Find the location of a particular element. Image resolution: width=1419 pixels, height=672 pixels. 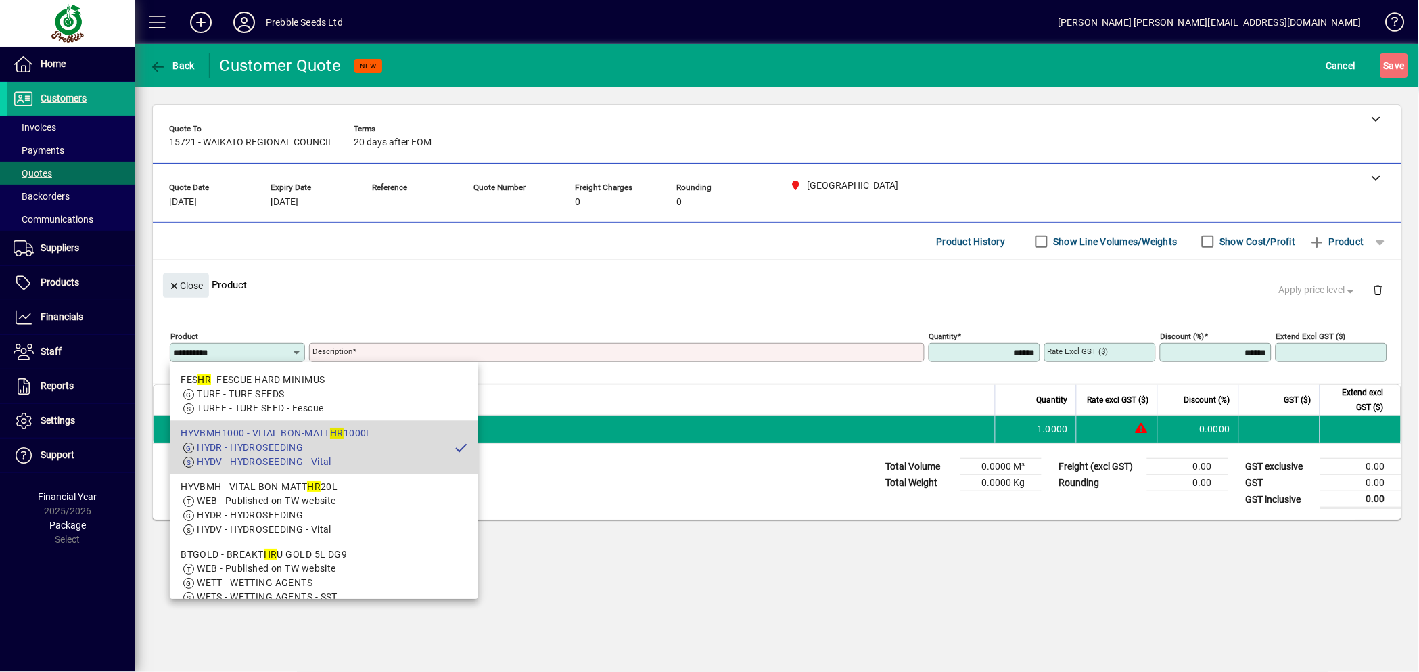

span: Reports is located at coordinates (57, 385).